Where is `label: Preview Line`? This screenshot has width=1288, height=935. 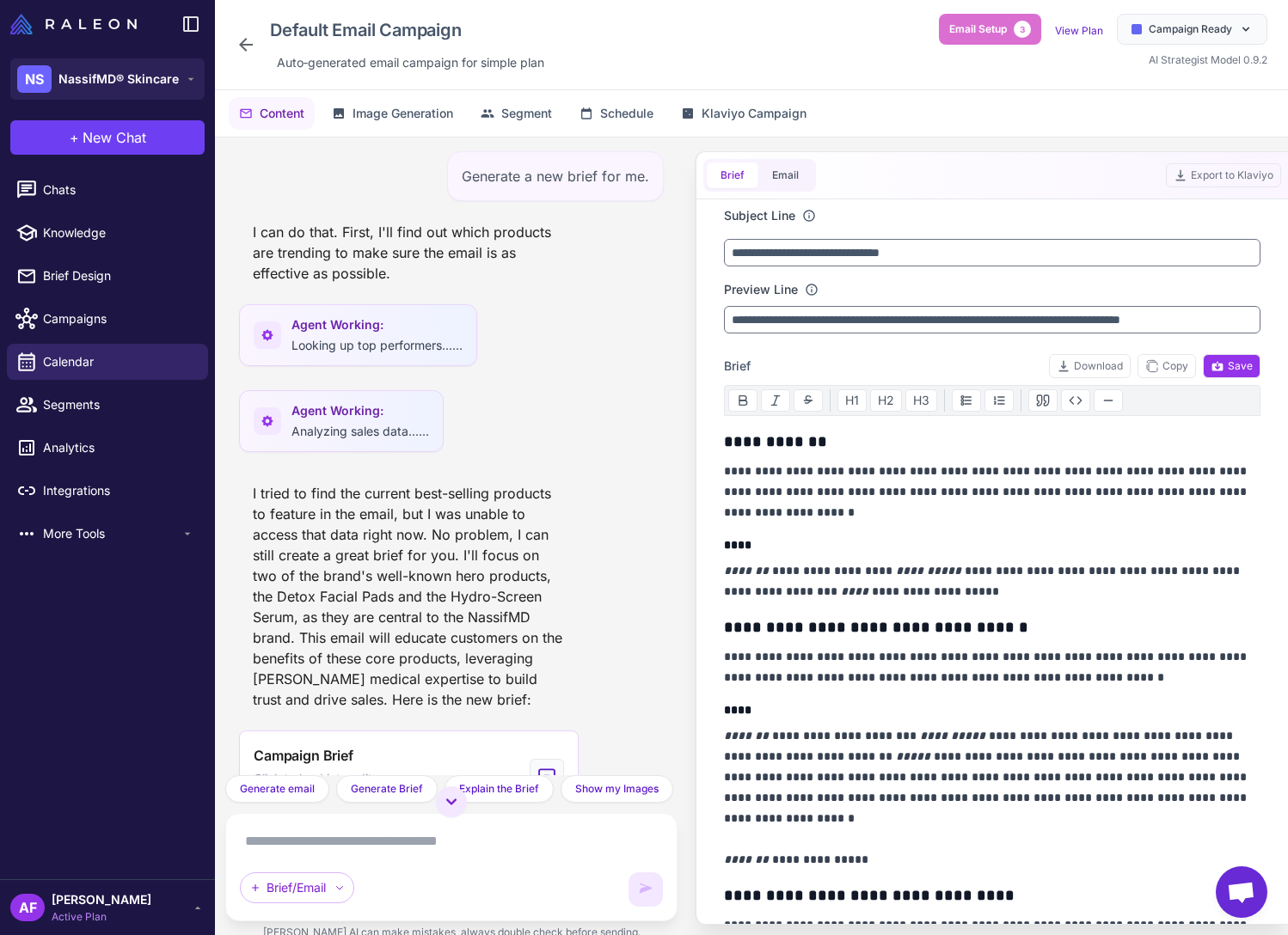 label: Preview Line is located at coordinates (761, 289).